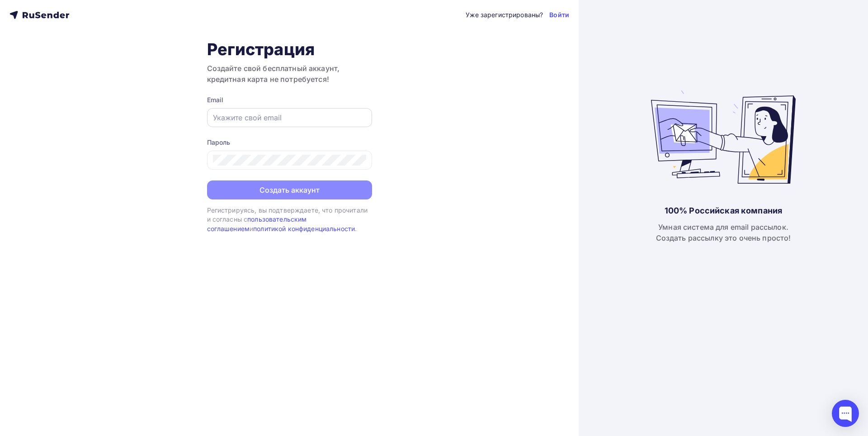 The width and height of the screenshot is (868, 436). What do you see at coordinates (289, 219) in the screenshot?
I see `div: Регистрируясь, вы подтверждаете, что прочитали и согласны с и .` at bounding box center [289, 219].